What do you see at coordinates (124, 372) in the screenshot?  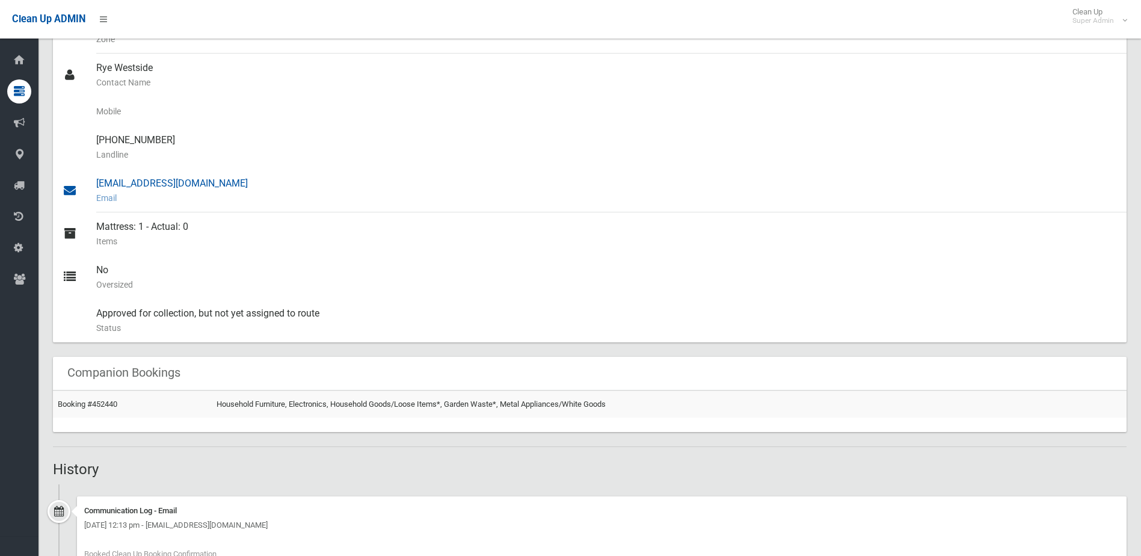 I see `header: Companion Bookings` at bounding box center [124, 372].